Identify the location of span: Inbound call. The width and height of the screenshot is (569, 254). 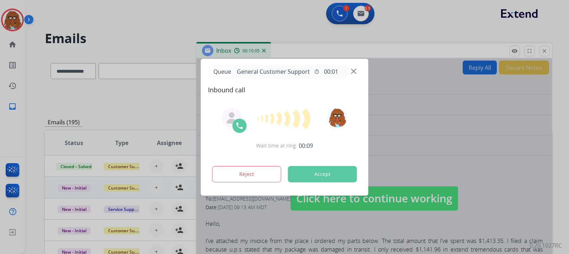
(285, 90).